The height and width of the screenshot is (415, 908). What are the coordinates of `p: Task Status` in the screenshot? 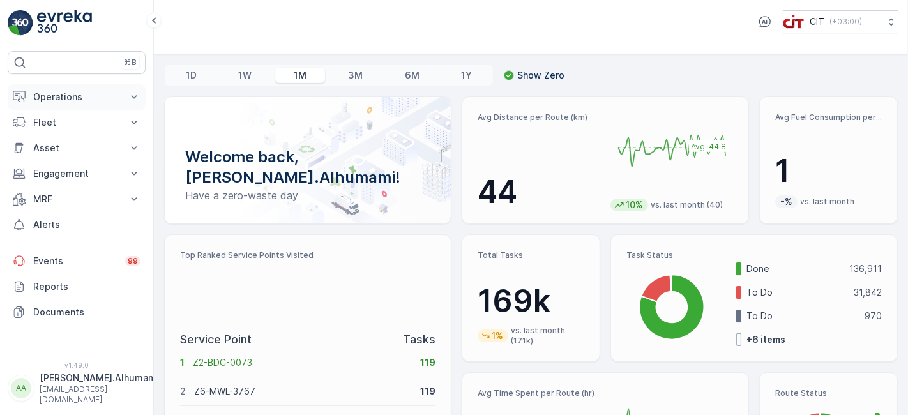 It's located at (754, 256).